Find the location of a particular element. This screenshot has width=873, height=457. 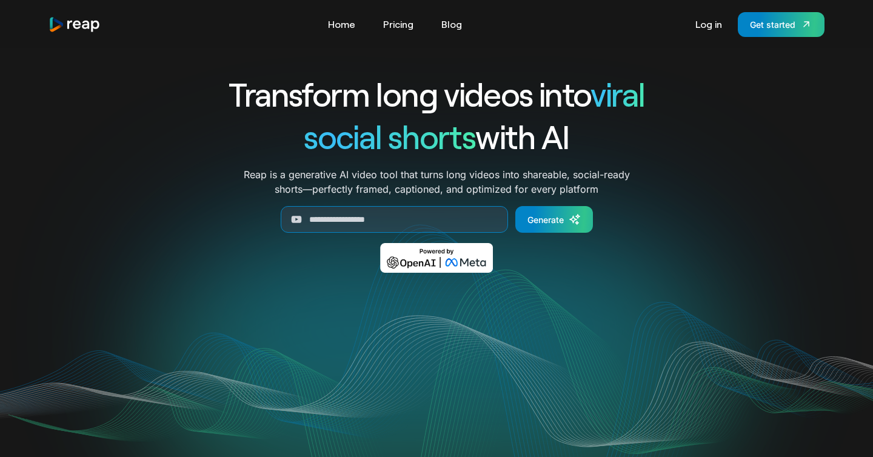

div: Get started is located at coordinates (773, 24).